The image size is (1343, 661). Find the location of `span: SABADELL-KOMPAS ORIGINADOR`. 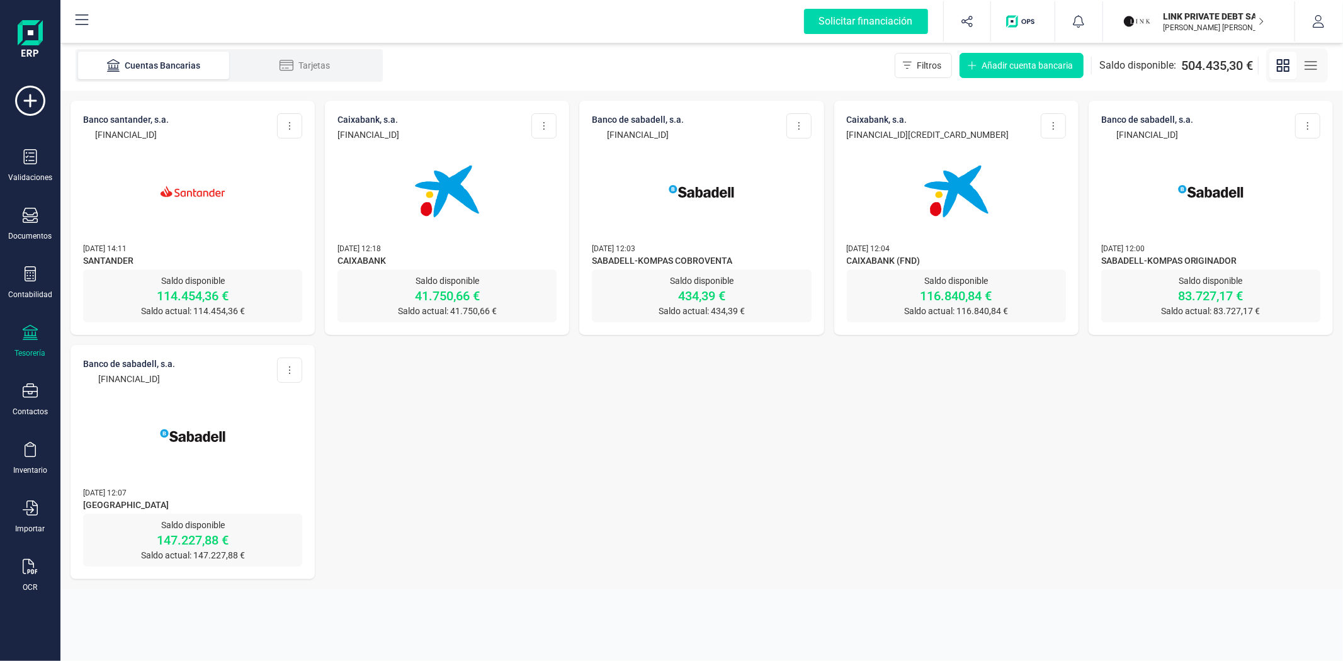

span: SABADELL-KOMPAS ORIGINADOR is located at coordinates (1211, 262).